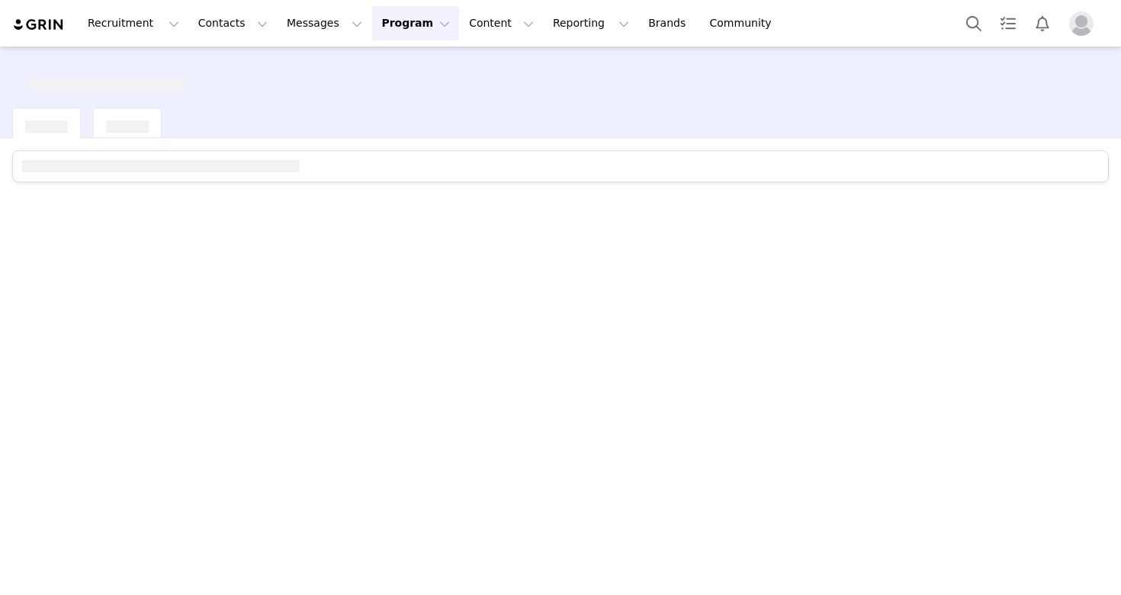  What do you see at coordinates (416, 23) in the screenshot?
I see `button: Program` at bounding box center [416, 23].